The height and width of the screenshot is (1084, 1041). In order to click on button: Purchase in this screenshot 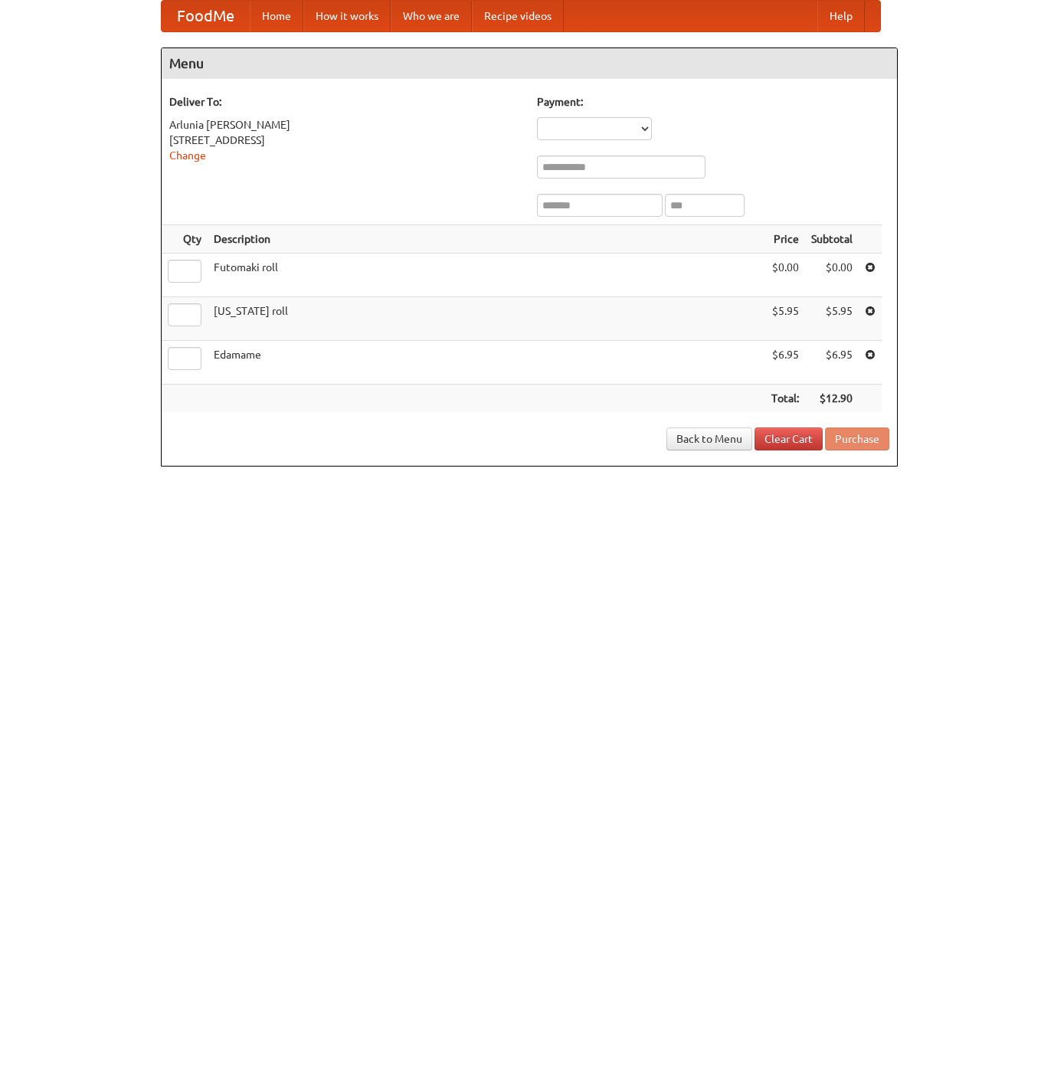, I will do `click(857, 439)`.